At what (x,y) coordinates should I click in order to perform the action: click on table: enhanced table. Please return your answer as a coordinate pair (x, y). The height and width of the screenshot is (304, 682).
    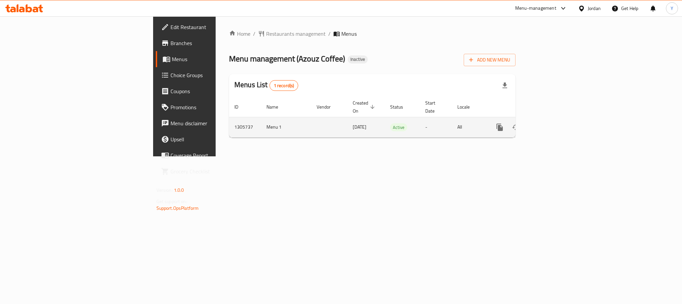
    Looking at the image, I should click on (395, 117).